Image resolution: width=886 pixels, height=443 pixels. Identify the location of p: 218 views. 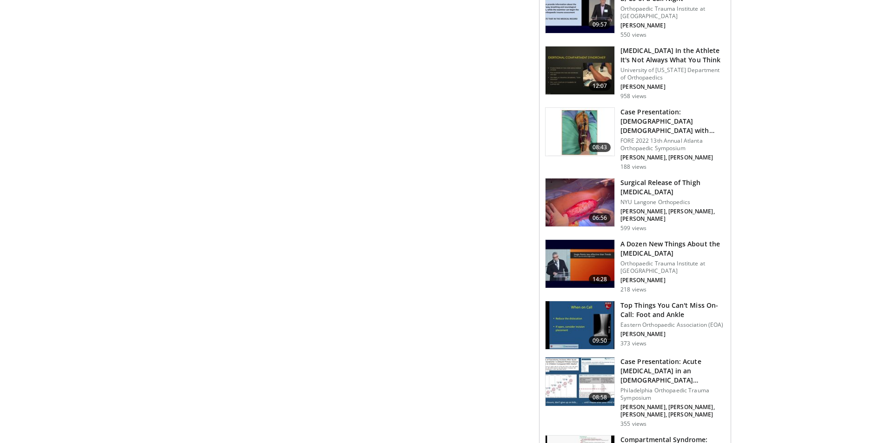
(634, 290).